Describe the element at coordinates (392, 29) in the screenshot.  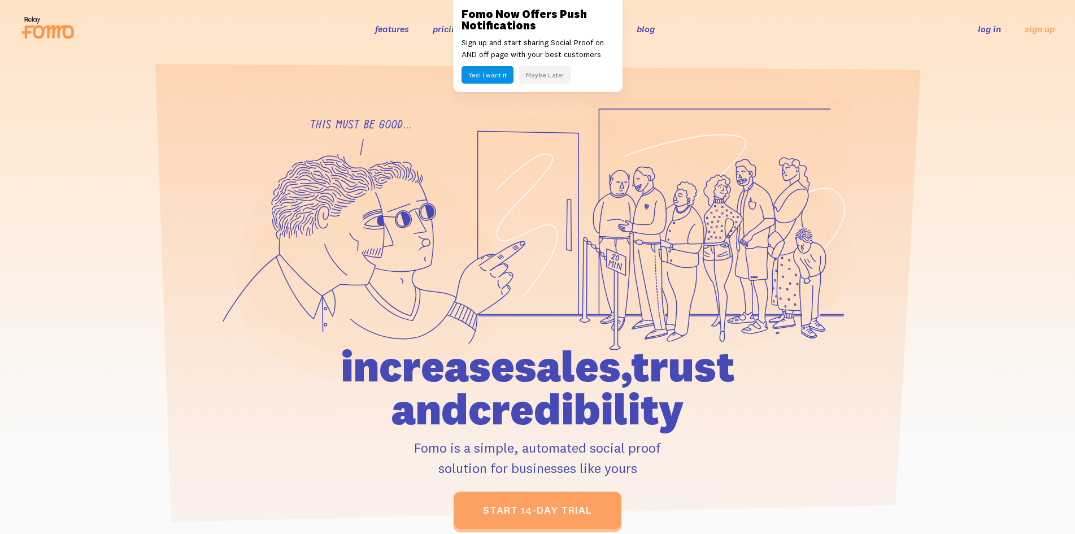
I see `a: features` at that location.